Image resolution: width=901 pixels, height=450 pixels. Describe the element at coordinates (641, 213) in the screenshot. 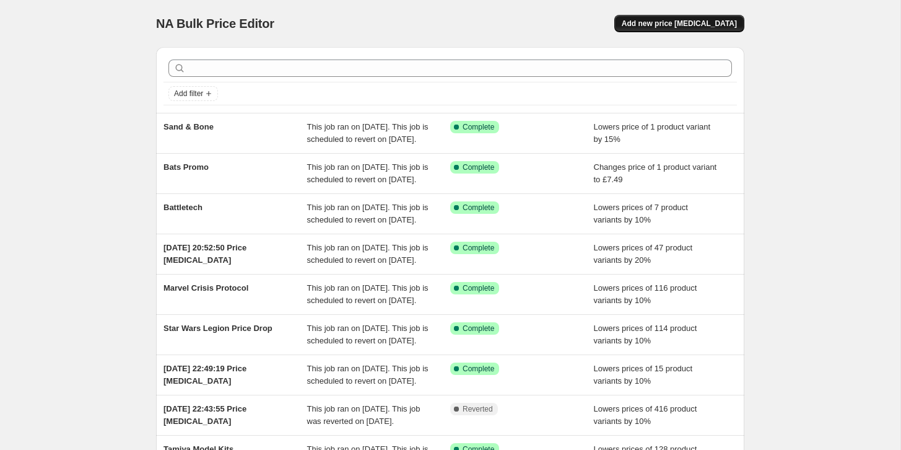

I see `span: Lowers prices of 7 product variants by 10%` at that location.